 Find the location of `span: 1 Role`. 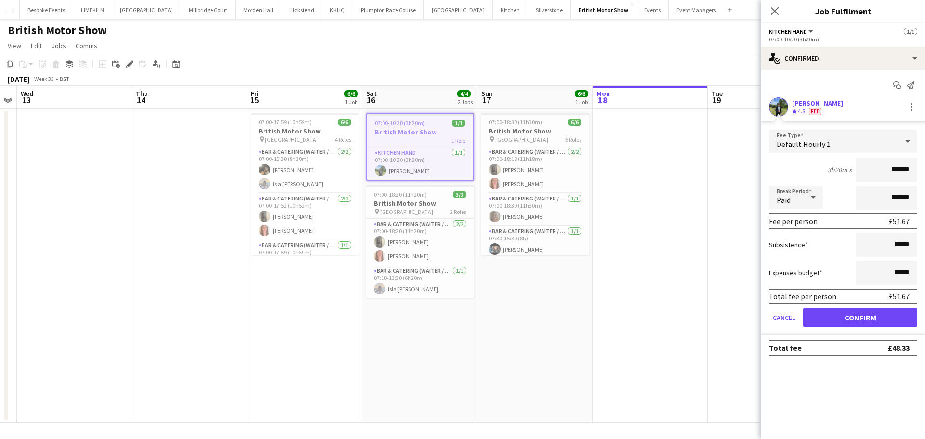

span: 1 Role is located at coordinates (458, 140).